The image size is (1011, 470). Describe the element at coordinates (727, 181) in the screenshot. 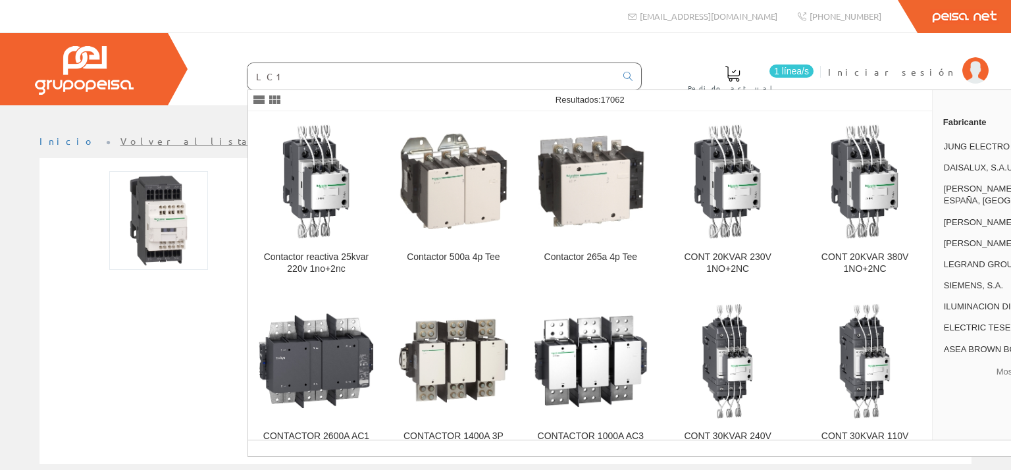

I see `img: CONT 20KVAR 230V 1NO+2NC` at that location.